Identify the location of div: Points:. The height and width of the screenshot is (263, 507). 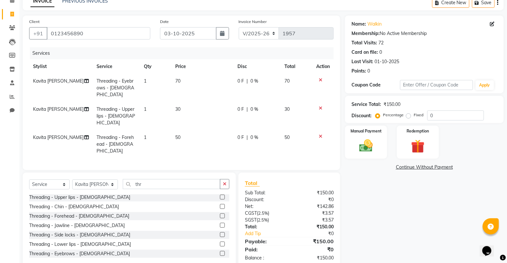
(358, 71).